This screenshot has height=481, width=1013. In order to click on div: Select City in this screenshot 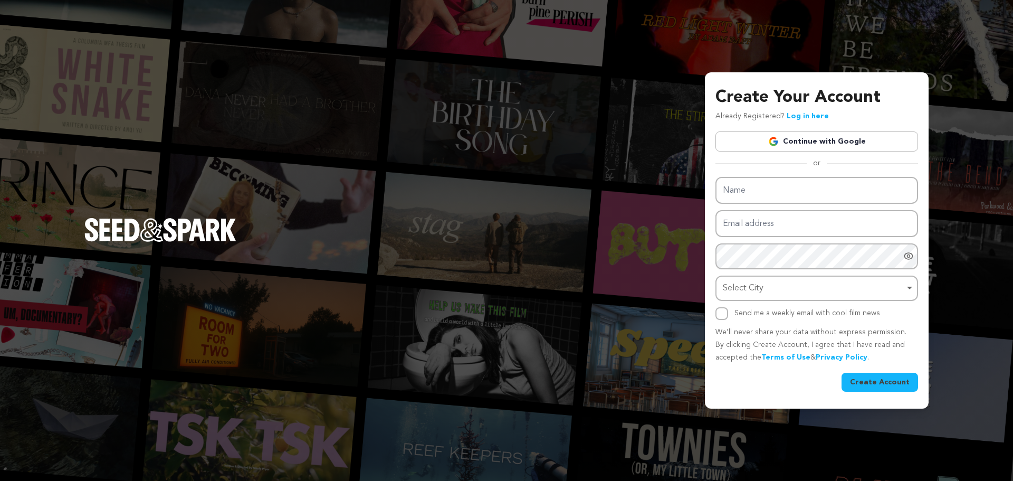, I will do `click(814, 288)`.